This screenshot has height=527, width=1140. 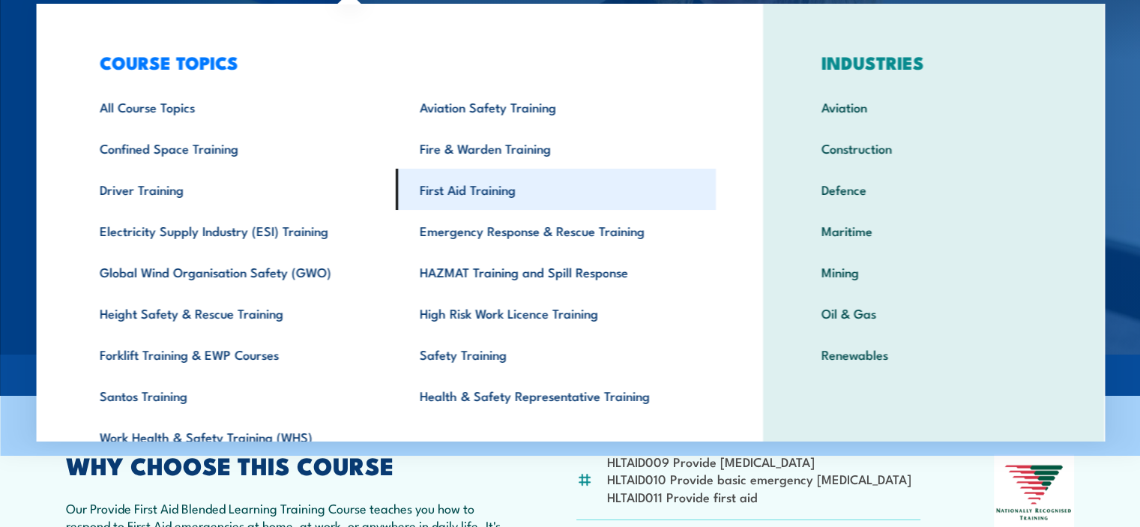 What do you see at coordinates (396, 62) in the screenshot?
I see `h3: COURSE TOPICS` at bounding box center [396, 62].